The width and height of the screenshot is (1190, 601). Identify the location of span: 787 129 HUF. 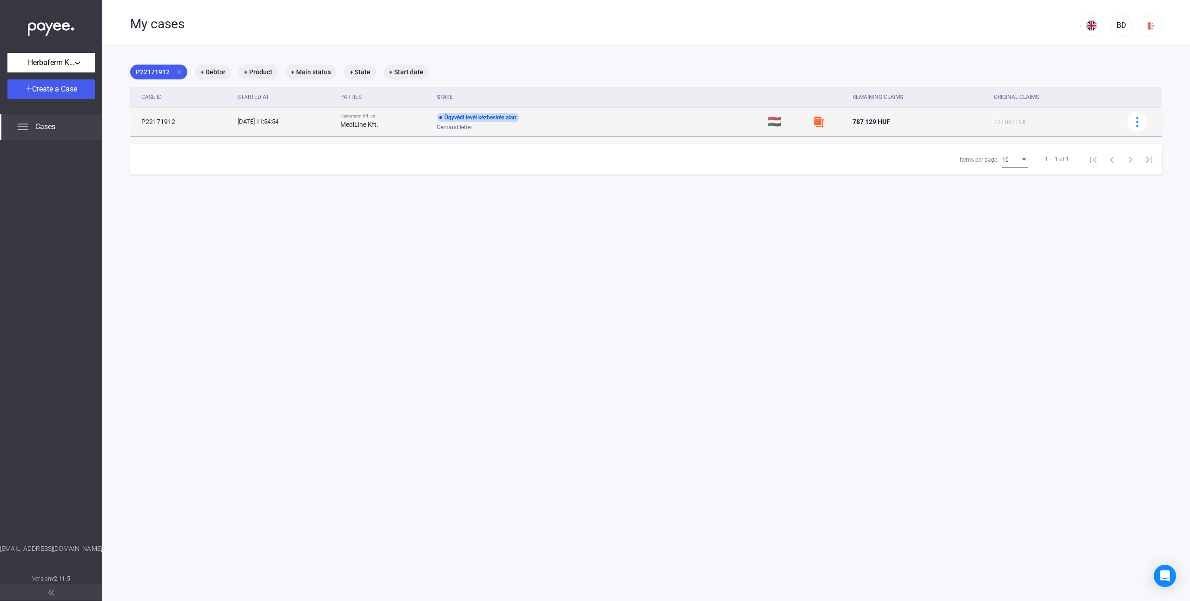
(871, 122).